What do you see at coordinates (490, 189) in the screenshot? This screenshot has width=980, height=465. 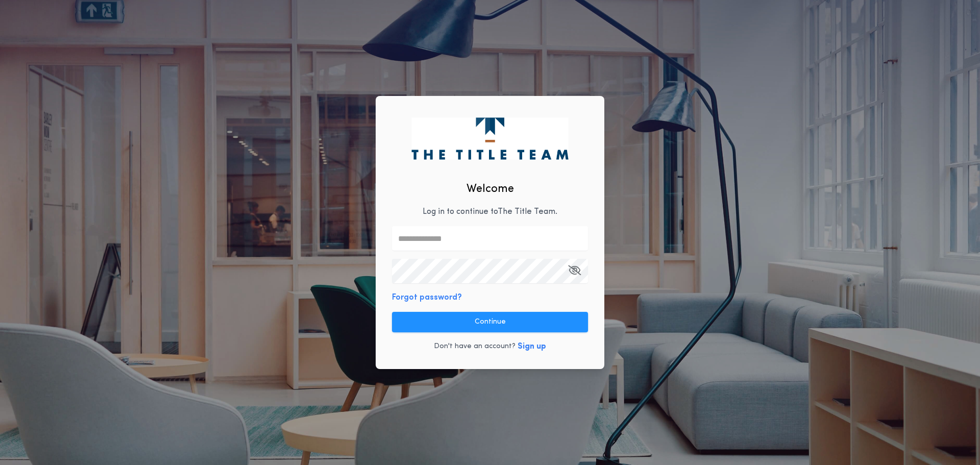 I see `h2: Welcome` at bounding box center [490, 189].